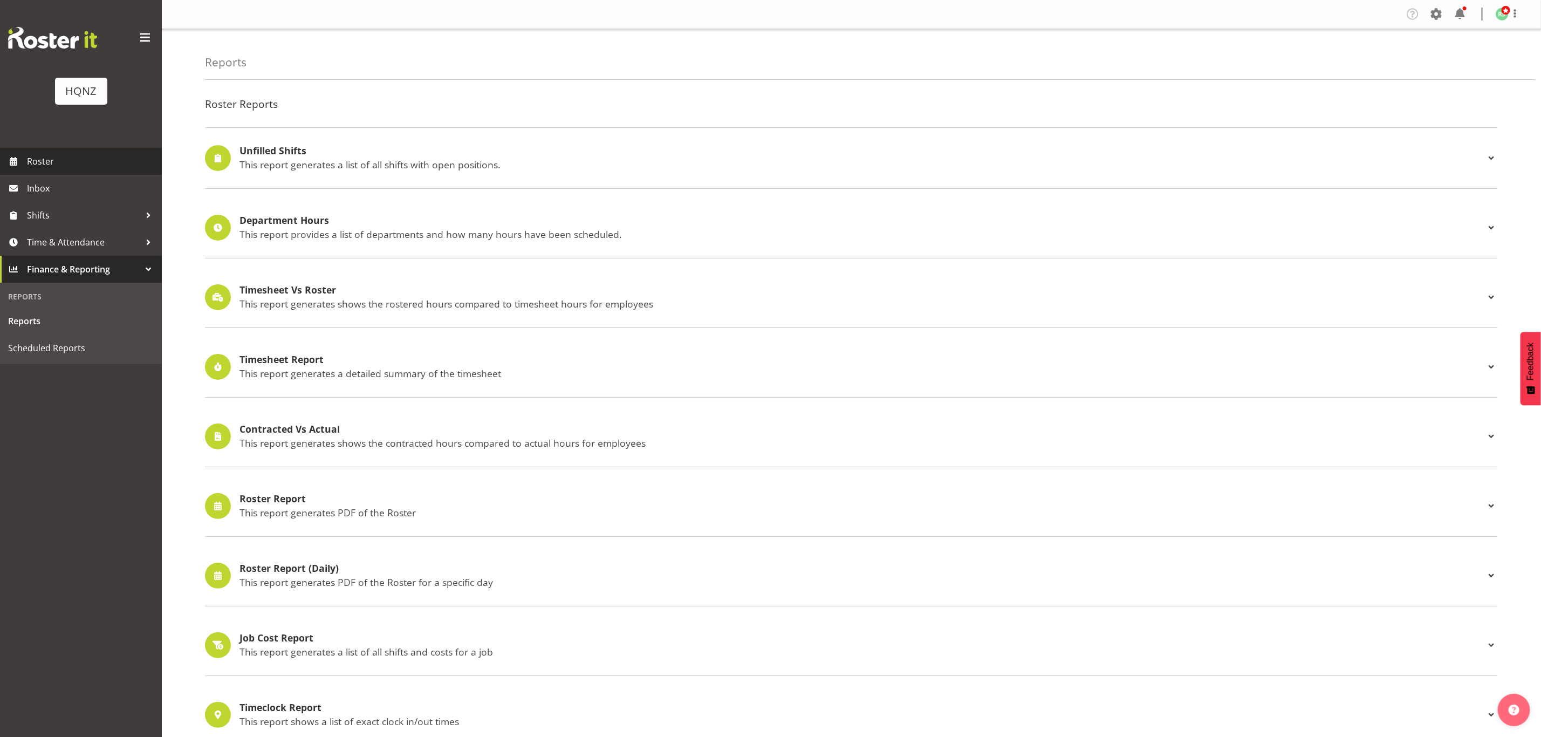  Describe the element at coordinates (1531, 368) in the screenshot. I see `button: Feedback - Show survey` at that location.